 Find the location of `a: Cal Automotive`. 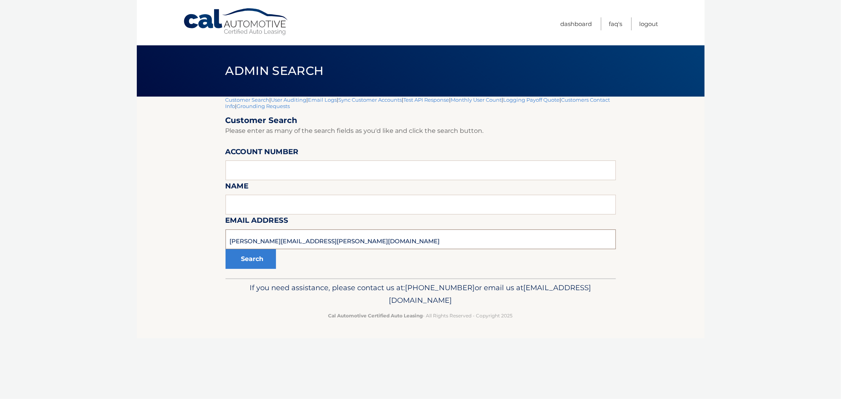

a: Cal Automotive is located at coordinates (236, 22).